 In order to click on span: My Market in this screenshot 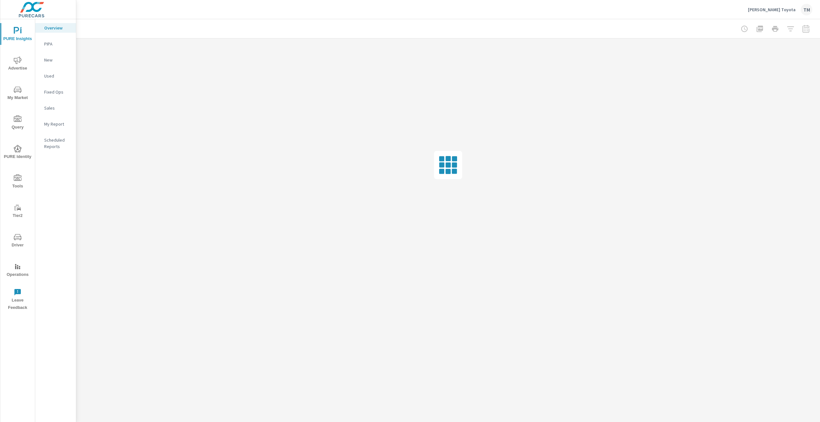, I will do `click(18, 94)`.